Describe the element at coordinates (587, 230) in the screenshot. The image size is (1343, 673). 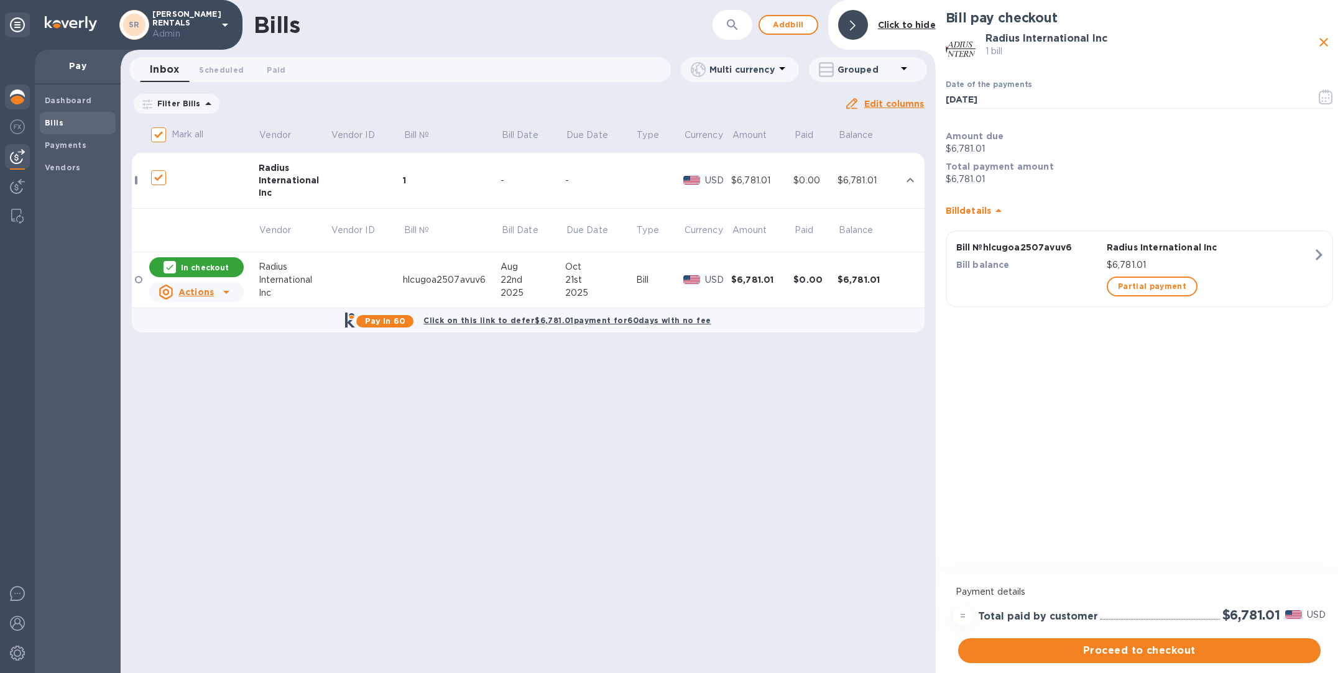
I see `p: Due Date` at that location.